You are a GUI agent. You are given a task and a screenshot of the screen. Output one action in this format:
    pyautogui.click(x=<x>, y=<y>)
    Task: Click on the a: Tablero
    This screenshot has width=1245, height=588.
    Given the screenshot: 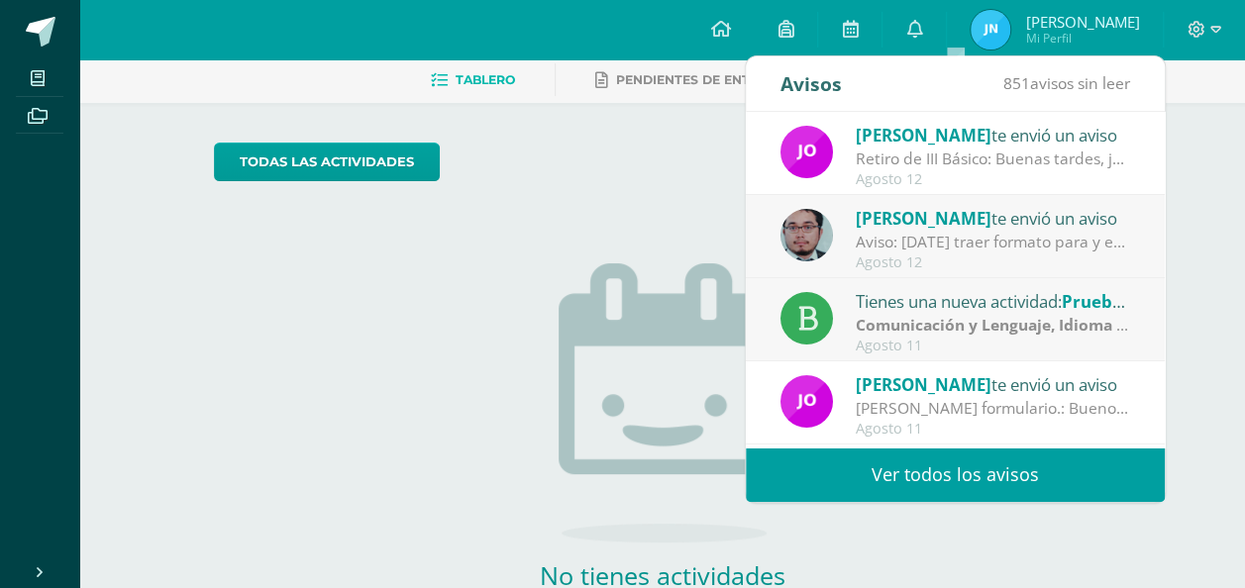 What is the action you would take?
    pyautogui.click(x=472, y=80)
    